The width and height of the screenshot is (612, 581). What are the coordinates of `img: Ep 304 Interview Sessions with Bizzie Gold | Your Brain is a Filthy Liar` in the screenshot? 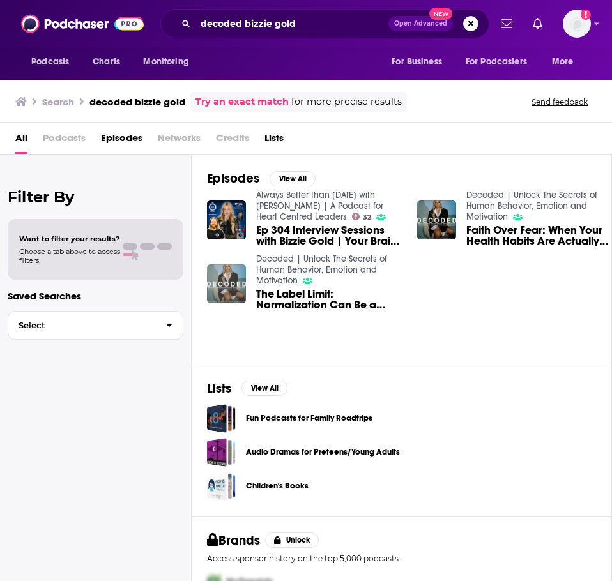 It's located at (226, 220).